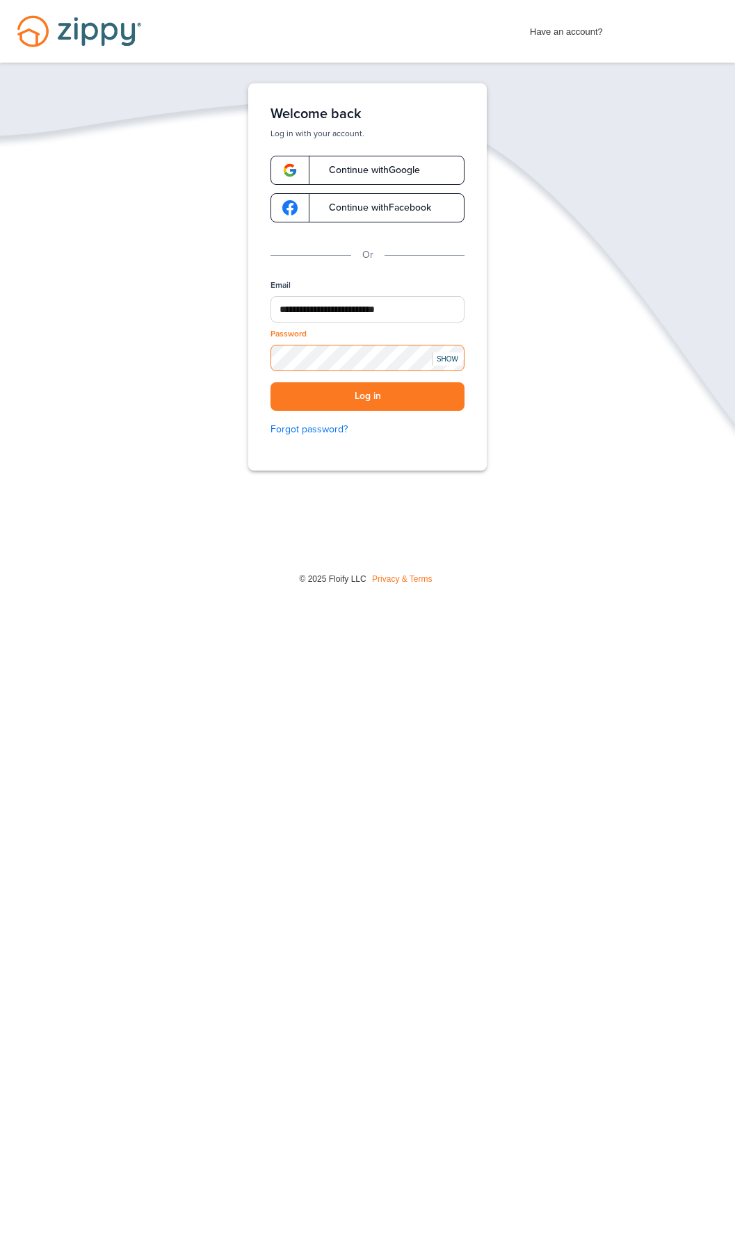 The image size is (735, 1247). I want to click on span: Have an account?, so click(566, 28).